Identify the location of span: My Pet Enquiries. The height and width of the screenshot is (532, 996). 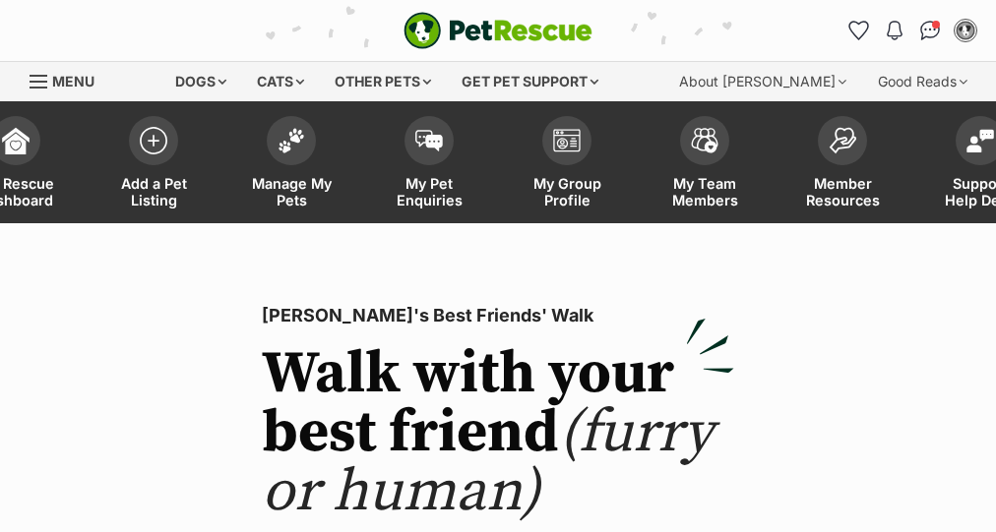
(429, 192).